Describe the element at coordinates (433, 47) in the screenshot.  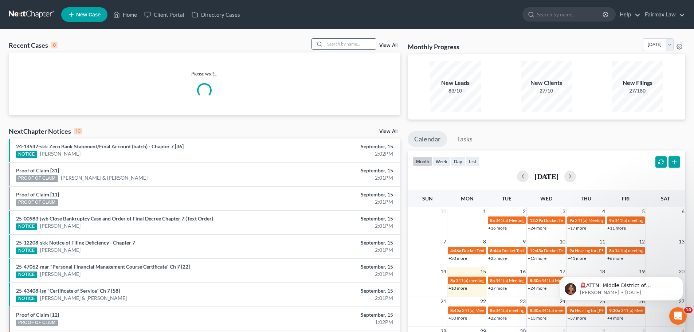
I see `h3: Monthly Progress` at that location.